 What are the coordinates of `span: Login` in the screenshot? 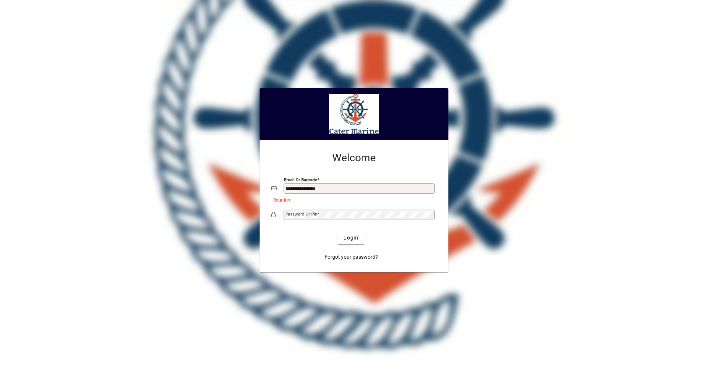 It's located at (351, 238).